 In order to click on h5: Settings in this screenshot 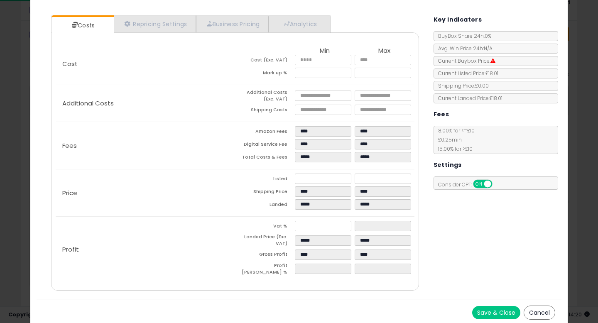, I will do `click(448, 165)`.